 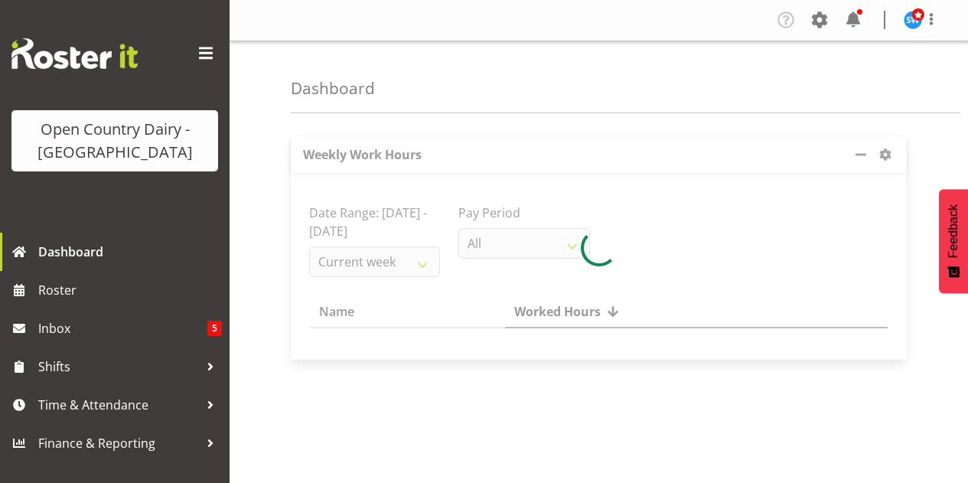 What do you see at coordinates (119, 405) in the screenshot?
I see `span: Time & Attendance` at bounding box center [119, 405].